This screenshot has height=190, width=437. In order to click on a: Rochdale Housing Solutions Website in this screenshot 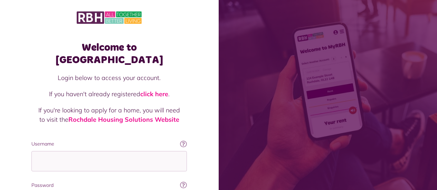, I will do `click(124, 120)`.